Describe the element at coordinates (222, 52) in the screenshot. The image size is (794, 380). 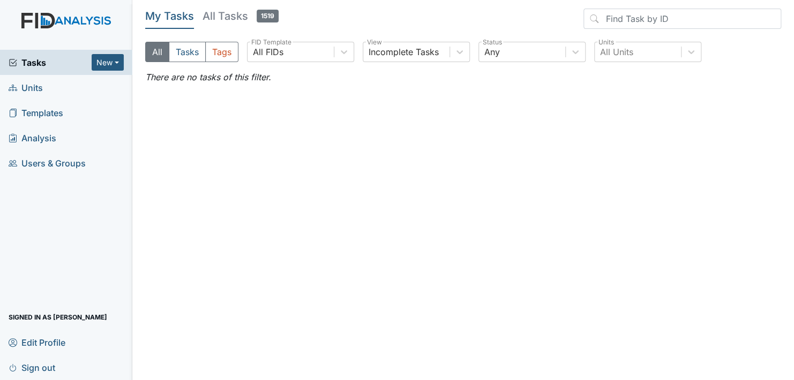
I see `button: Tags` at that location.